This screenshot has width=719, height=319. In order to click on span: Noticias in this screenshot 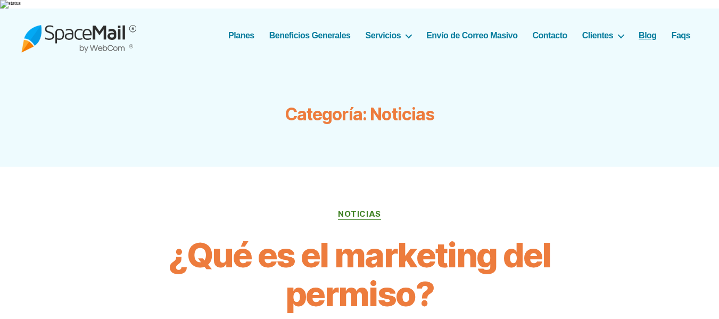, I will do `click(402, 114)`.